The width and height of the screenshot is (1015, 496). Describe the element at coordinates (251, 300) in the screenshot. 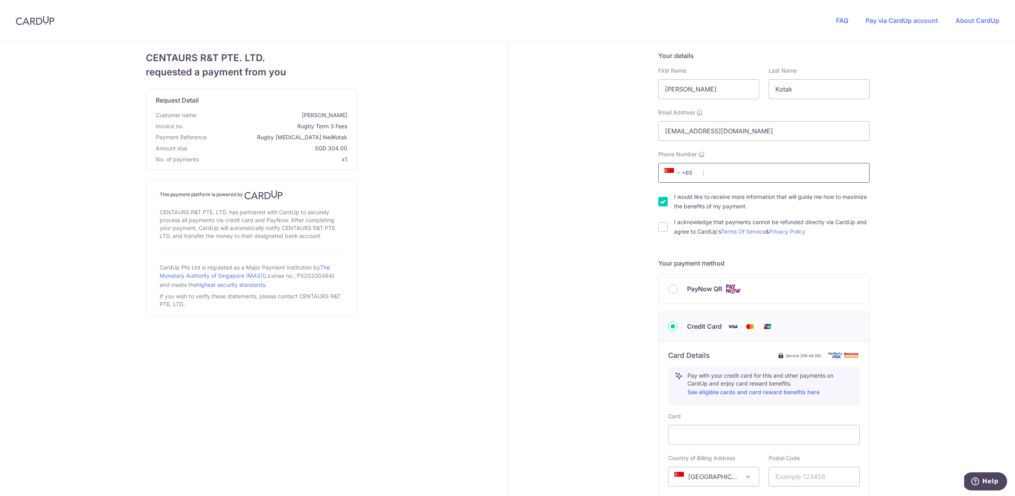

I see `div: If you wish to verify these statements, please contact CENTAURS R&T PTE. LTD..` at that location.